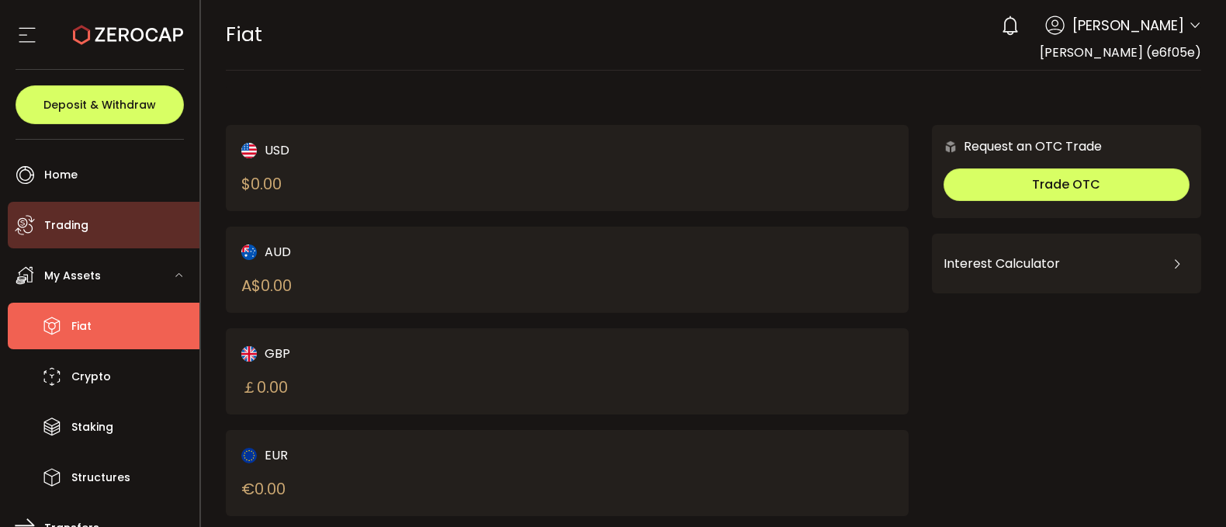 This screenshot has height=527, width=1226. Describe the element at coordinates (265, 387) in the screenshot. I see `div: ￡ 0.00` at that location.